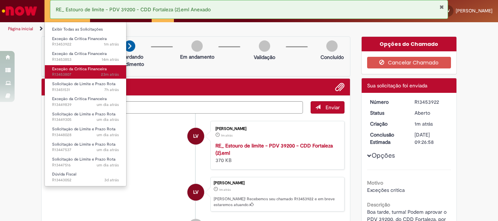 The height and width of the screenshot is (221, 498). Describe the element at coordinates (385, 190) in the screenshot. I see `span: Exceções crítica` at that location.